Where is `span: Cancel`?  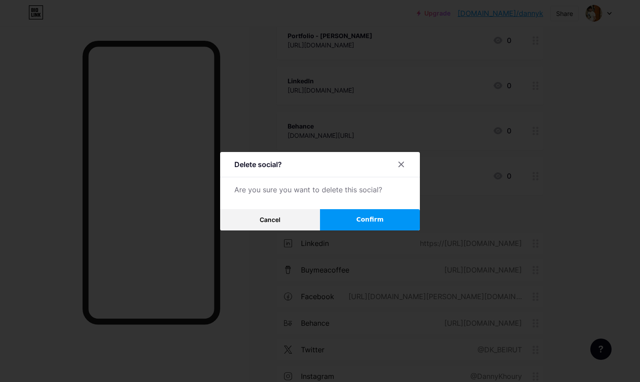
span: Cancel is located at coordinates (270, 220).